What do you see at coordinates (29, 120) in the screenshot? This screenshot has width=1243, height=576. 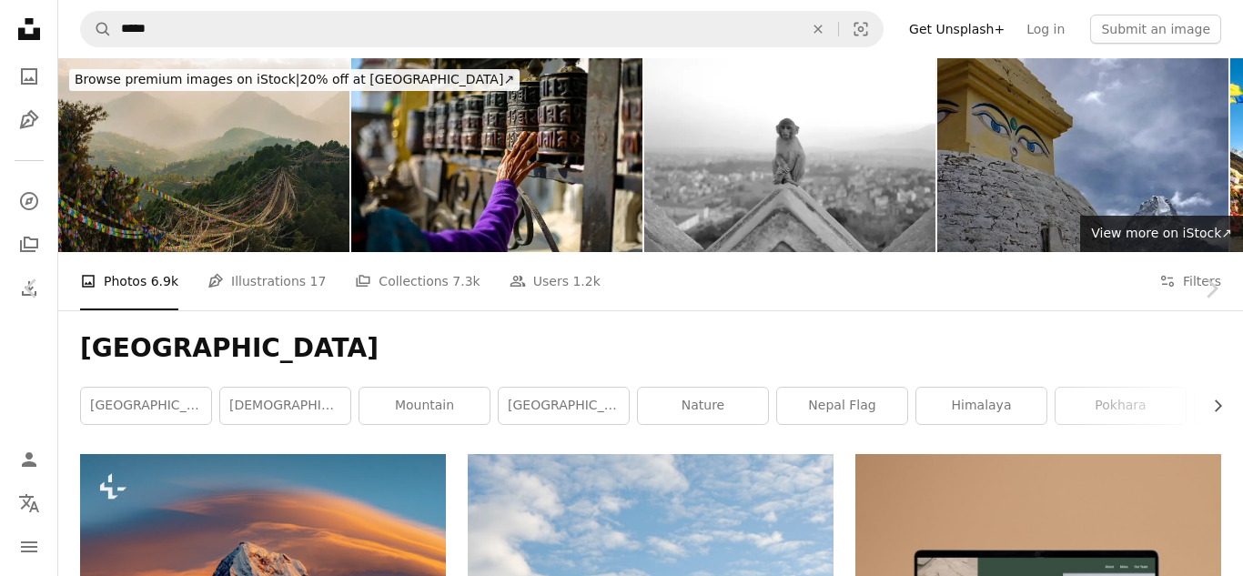 I see `a: Illustrations` at bounding box center [29, 120].